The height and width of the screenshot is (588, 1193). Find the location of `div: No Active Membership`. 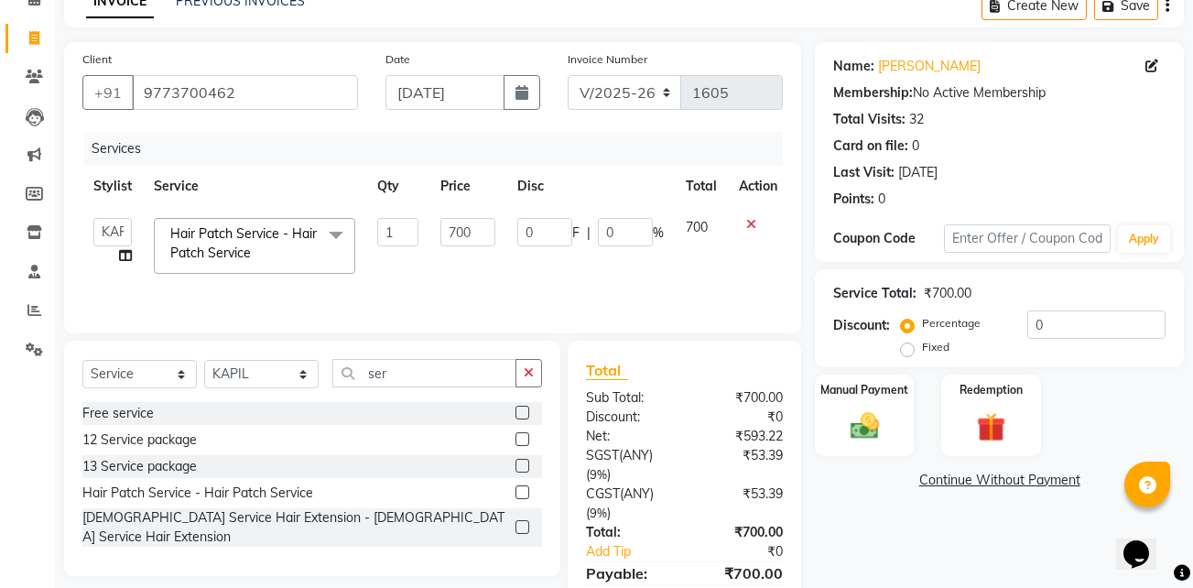

div: No Active Membership is located at coordinates (999, 92).